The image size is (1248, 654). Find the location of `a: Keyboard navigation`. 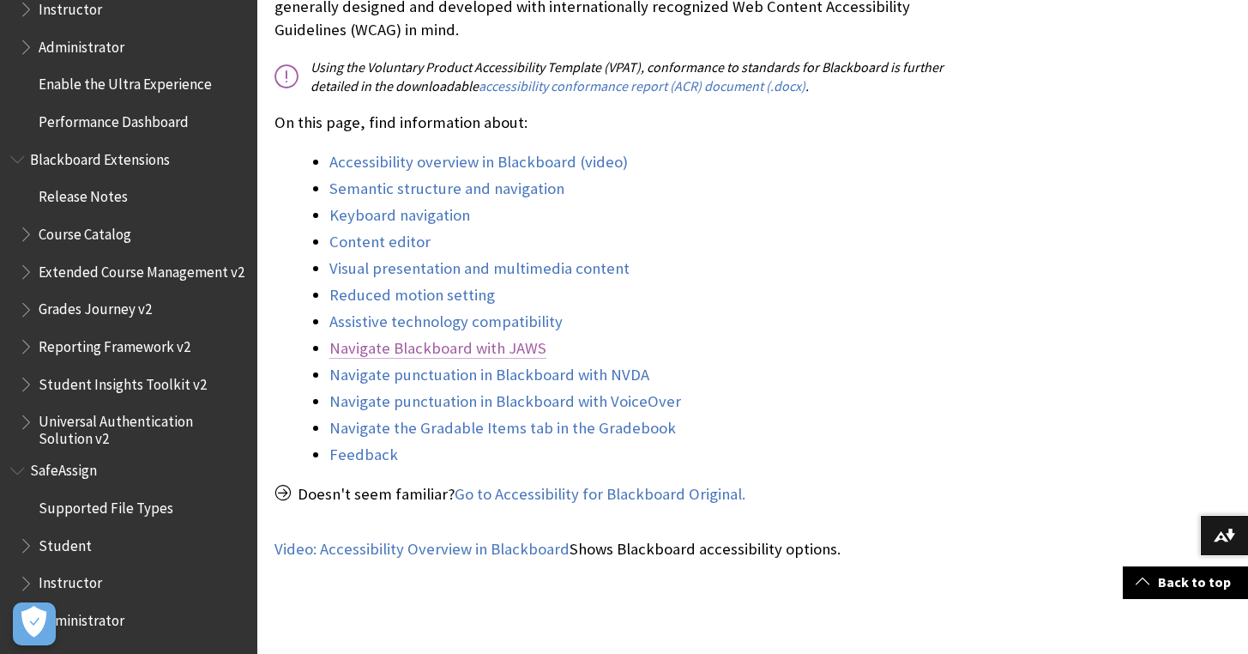

a: Keyboard navigation is located at coordinates (400, 215).